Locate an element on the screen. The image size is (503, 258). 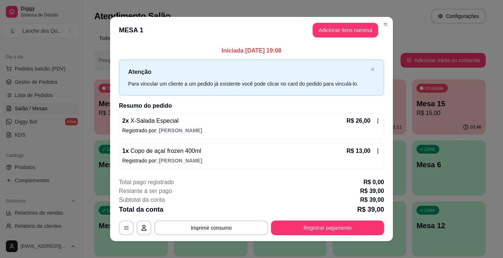
p: Restante à ser pago is located at coordinates (145, 191).